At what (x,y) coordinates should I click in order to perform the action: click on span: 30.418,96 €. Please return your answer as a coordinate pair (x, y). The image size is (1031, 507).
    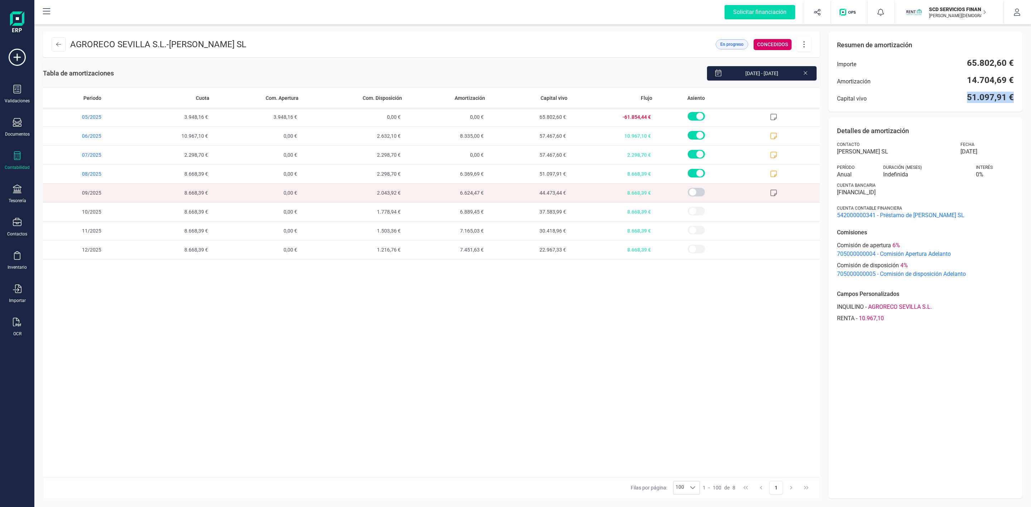
    Looking at the image, I should click on (529, 231).